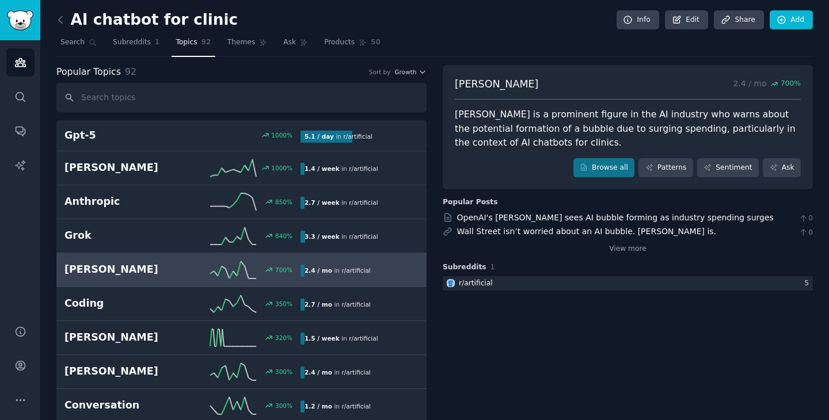 The width and height of the screenshot is (829, 420). I want to click on span: Popular Topics, so click(89, 72).